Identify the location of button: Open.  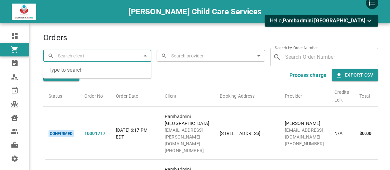
(258, 56).